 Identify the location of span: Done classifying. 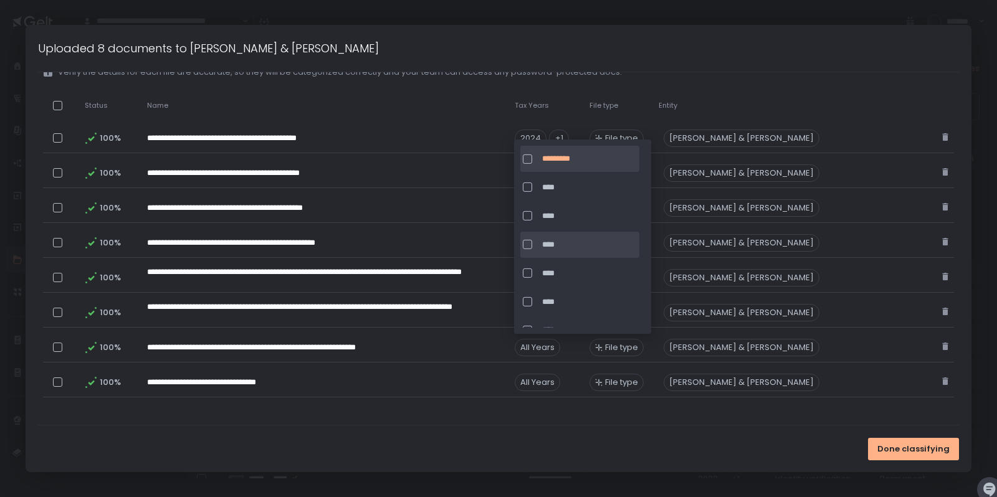
(913, 449).